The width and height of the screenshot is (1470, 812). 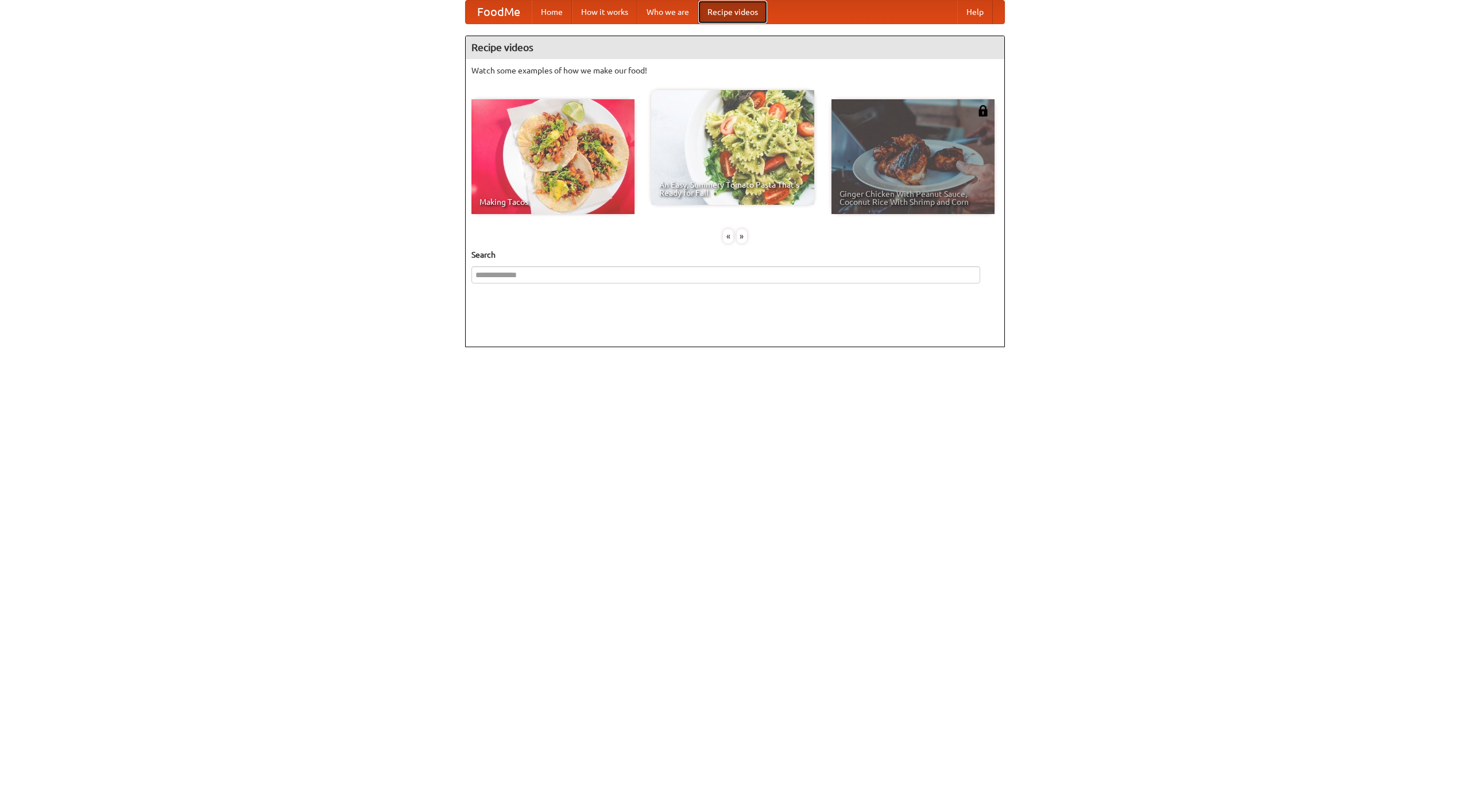 I want to click on a: Who we are, so click(x=668, y=12).